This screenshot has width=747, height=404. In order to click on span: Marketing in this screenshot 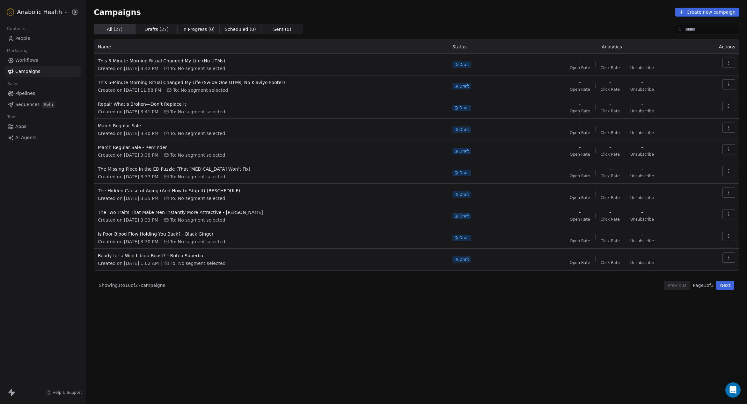, I will do `click(17, 51)`.